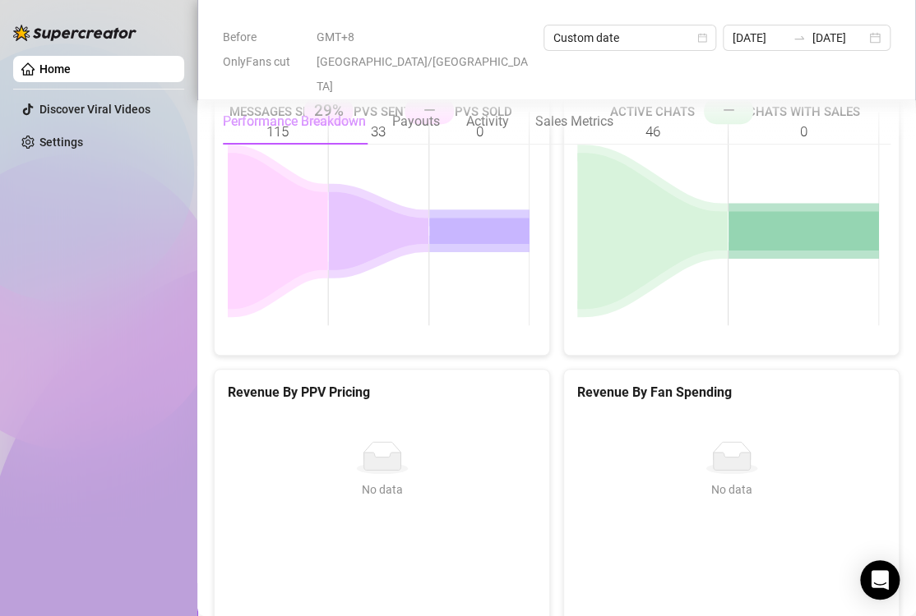 This screenshot has height=616, width=916. What do you see at coordinates (574, 122) in the screenshot?
I see `div: Sales Metrics` at bounding box center [574, 122].